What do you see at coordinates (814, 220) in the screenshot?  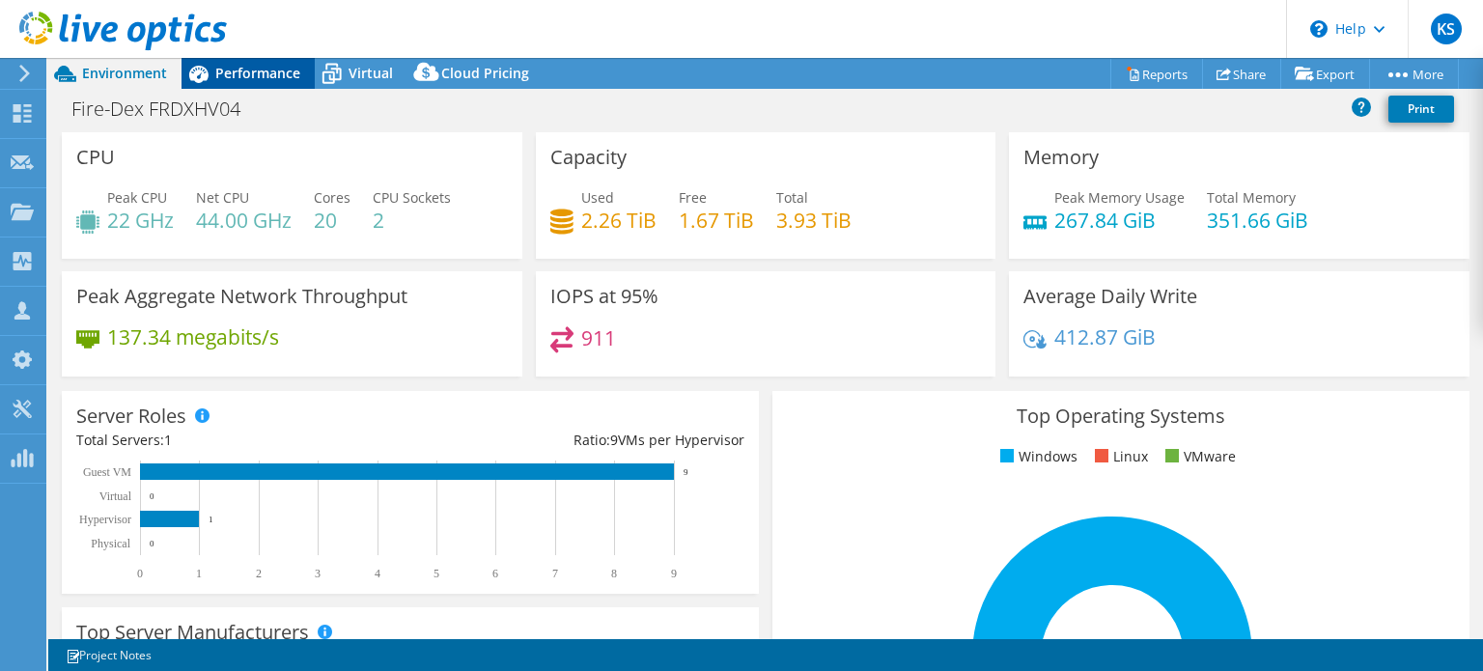 I see `h4: 3.93 TiB` at bounding box center [814, 220].